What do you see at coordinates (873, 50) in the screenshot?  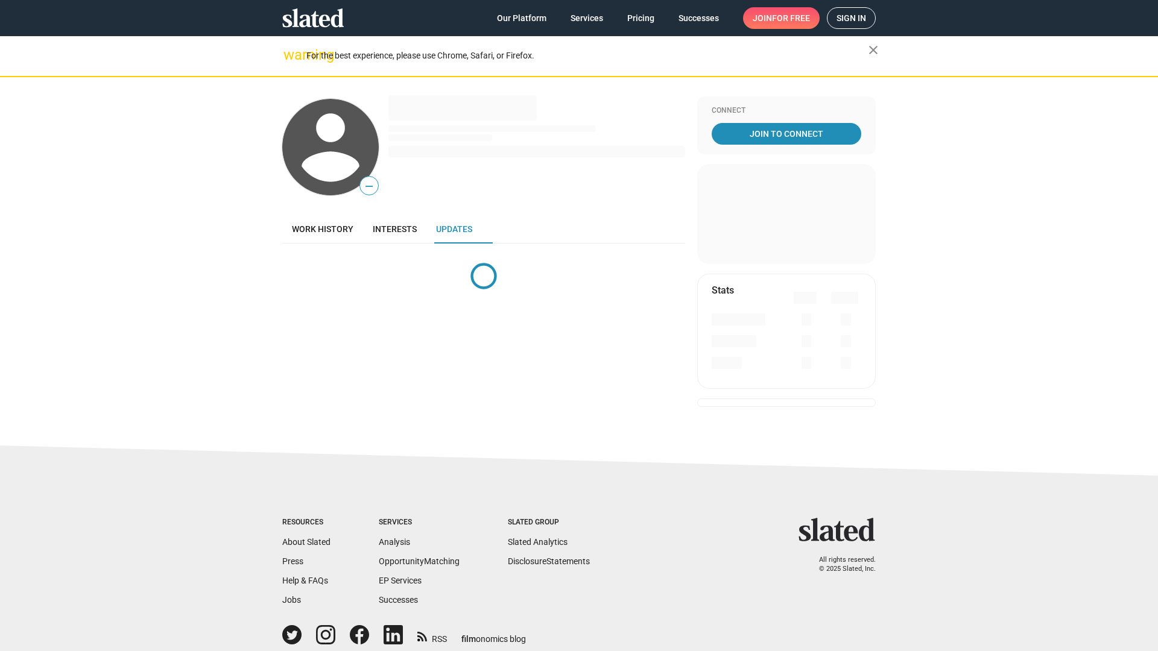 I see `mat-icon: close` at bounding box center [873, 50].